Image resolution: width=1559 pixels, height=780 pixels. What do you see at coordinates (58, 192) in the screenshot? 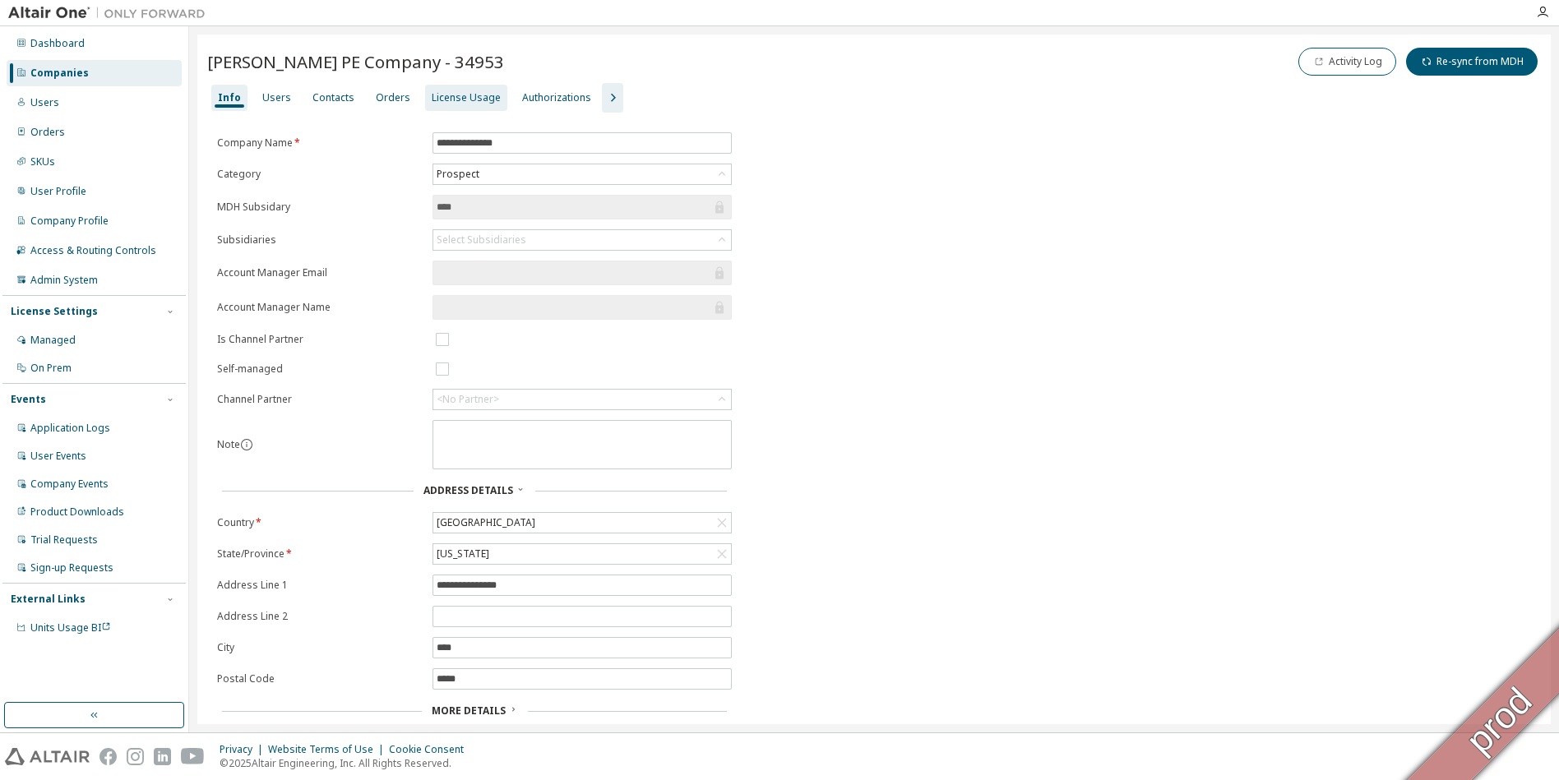
I see `div: User Profile` at bounding box center [58, 192].